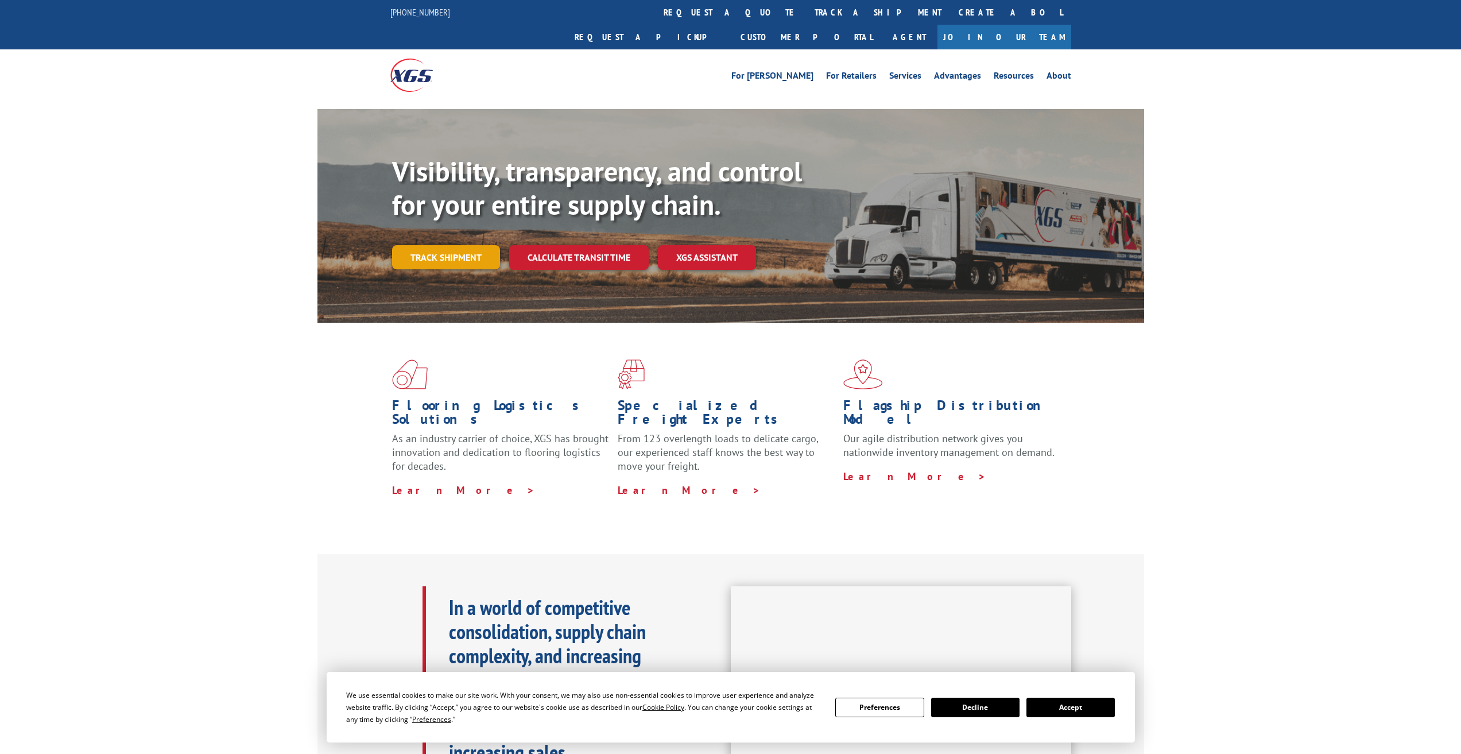 This screenshot has height=754, width=1461. What do you see at coordinates (952, 415) in the screenshot?
I see `h1: Flagship Distribution Model` at bounding box center [952, 415].